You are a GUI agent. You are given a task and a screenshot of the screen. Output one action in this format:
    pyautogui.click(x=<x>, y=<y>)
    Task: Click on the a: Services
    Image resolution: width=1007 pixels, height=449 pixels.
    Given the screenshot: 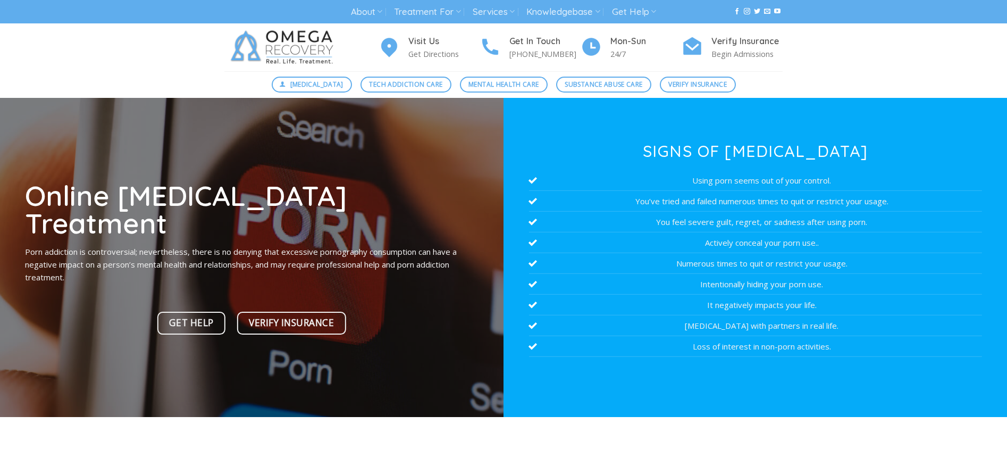 What is the action you would take?
    pyautogui.click(x=493, y=12)
    